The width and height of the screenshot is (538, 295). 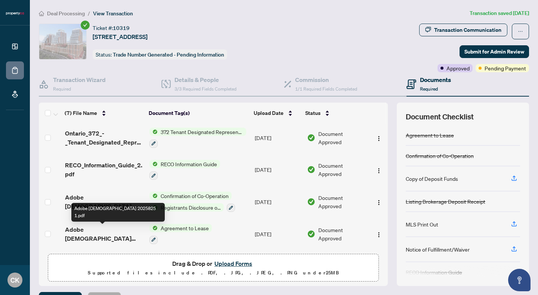 I want to click on span: 3/3 Required Fields Completed, so click(x=206, y=89).